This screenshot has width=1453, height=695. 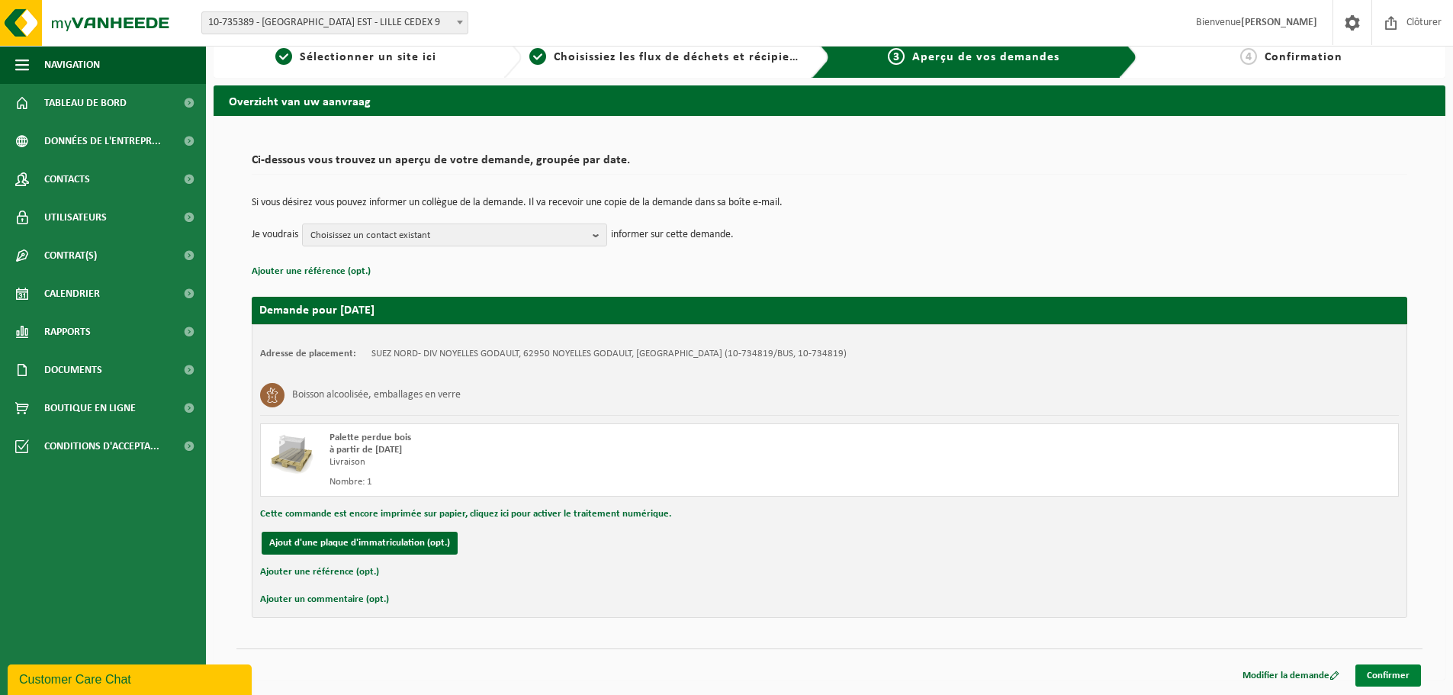 I want to click on span: Contacts, so click(x=67, y=179).